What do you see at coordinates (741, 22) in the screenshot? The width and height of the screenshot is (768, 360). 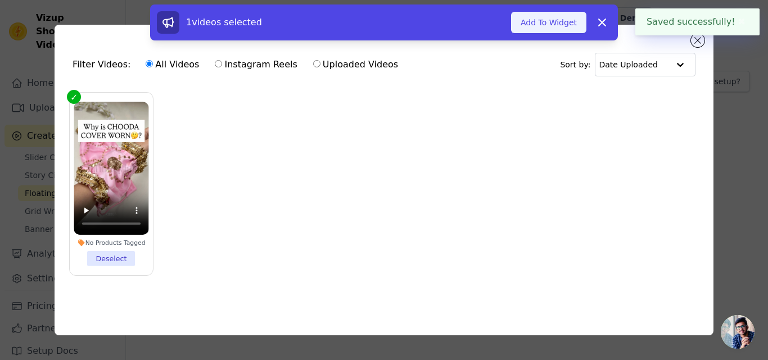 I see `button: Close` at bounding box center [741, 22].